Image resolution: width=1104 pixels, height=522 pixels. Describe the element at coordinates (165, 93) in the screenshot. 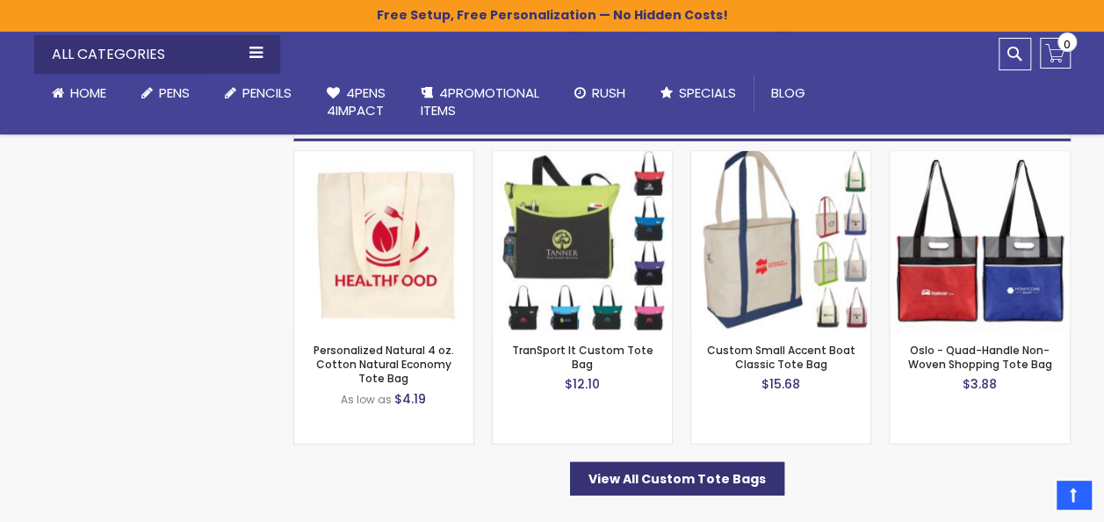

I see `a: Pens` at that location.